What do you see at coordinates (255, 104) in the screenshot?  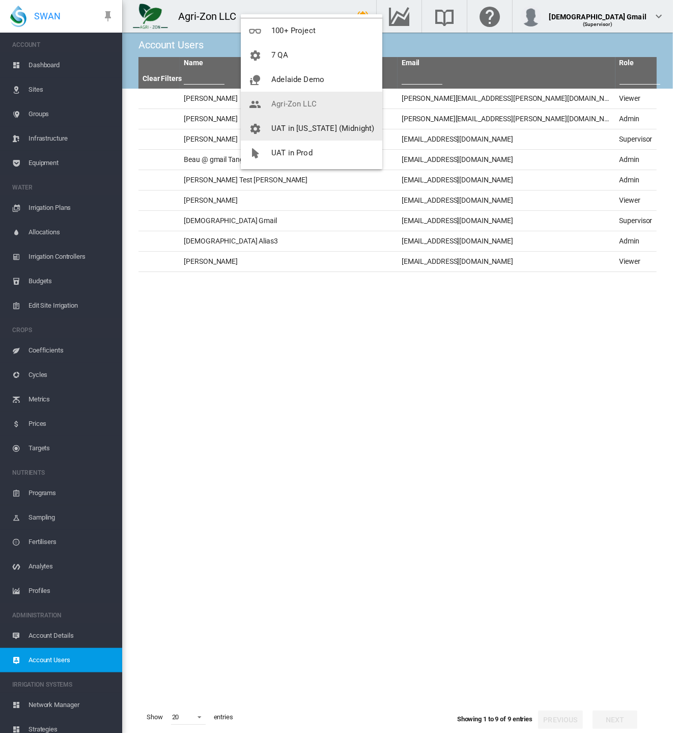 I see `md-icon: icon-people` at bounding box center [255, 104].